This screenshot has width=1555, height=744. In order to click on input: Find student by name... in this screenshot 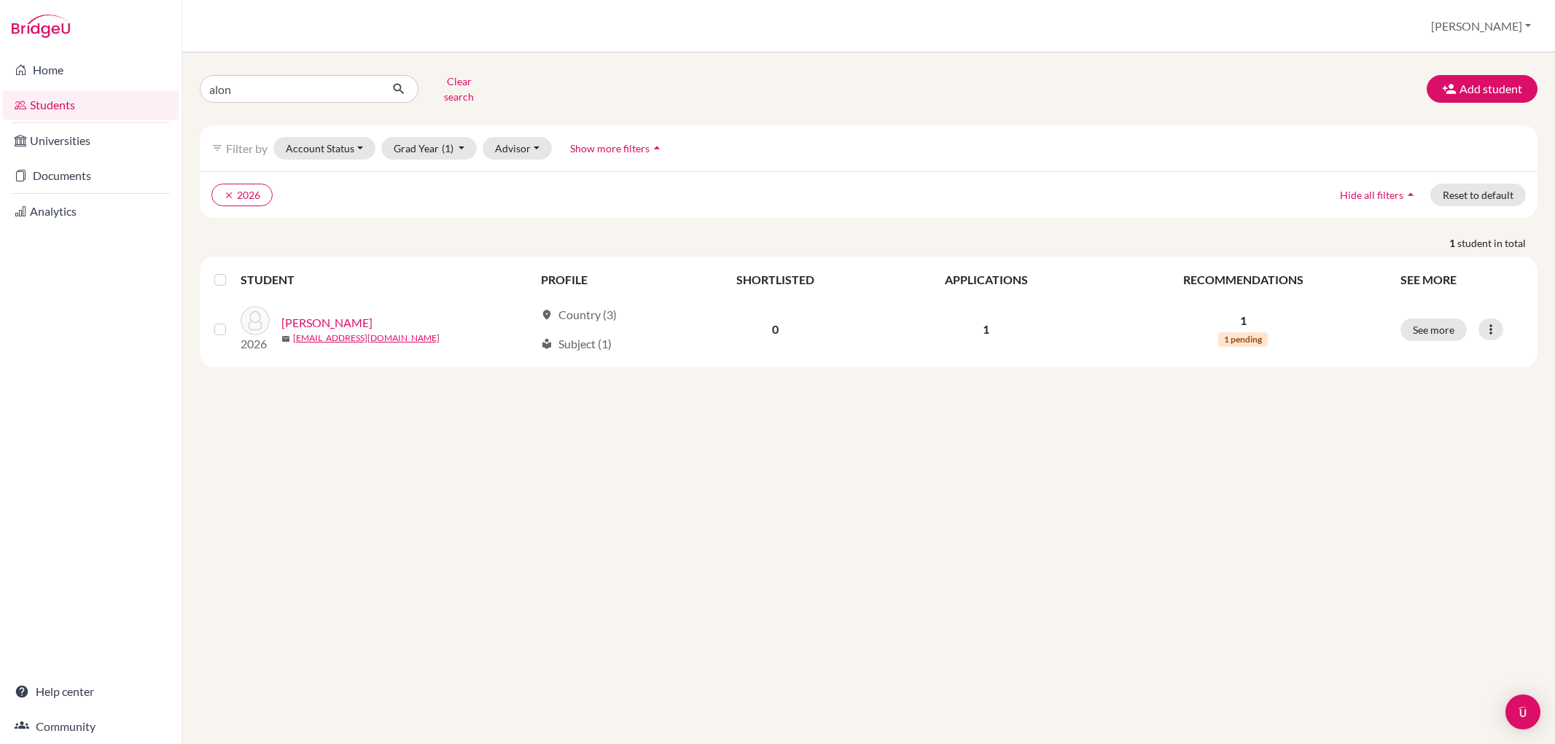, I will do `click(290, 89)`.